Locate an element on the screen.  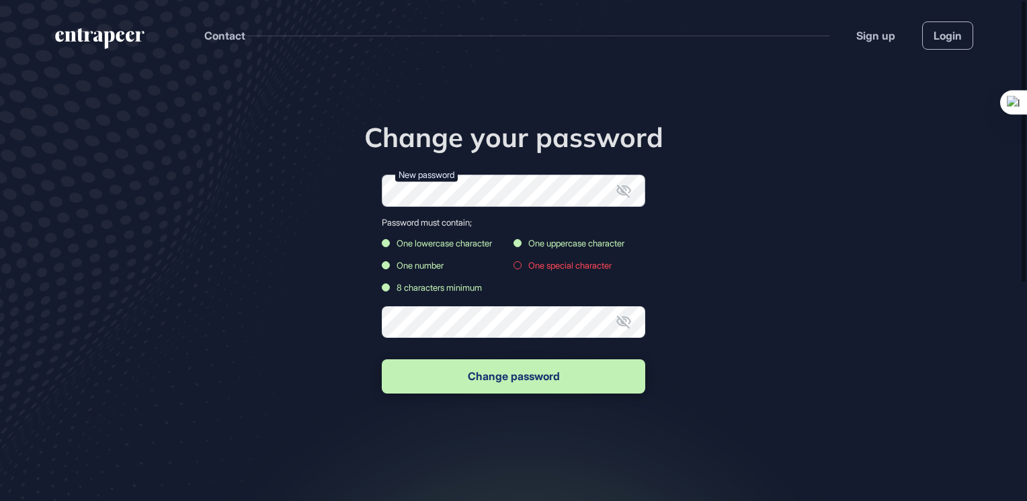
div: One number is located at coordinates (448, 266).